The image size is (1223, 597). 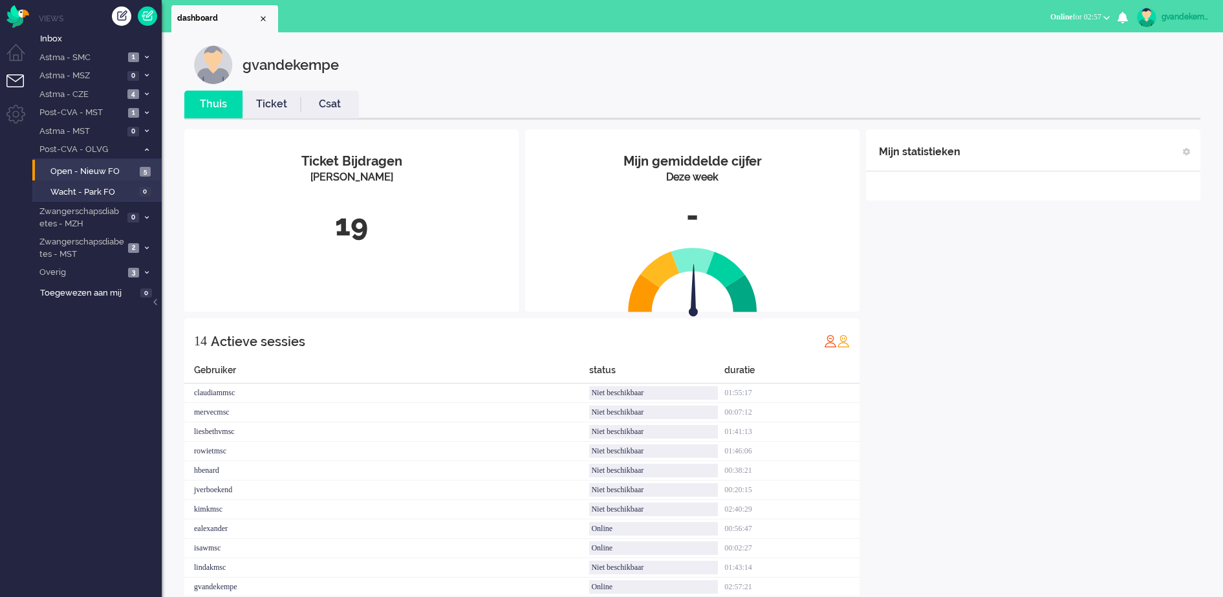 What do you see at coordinates (791, 548) in the screenshot?
I see `div: 00:02:27` at bounding box center [791, 548].